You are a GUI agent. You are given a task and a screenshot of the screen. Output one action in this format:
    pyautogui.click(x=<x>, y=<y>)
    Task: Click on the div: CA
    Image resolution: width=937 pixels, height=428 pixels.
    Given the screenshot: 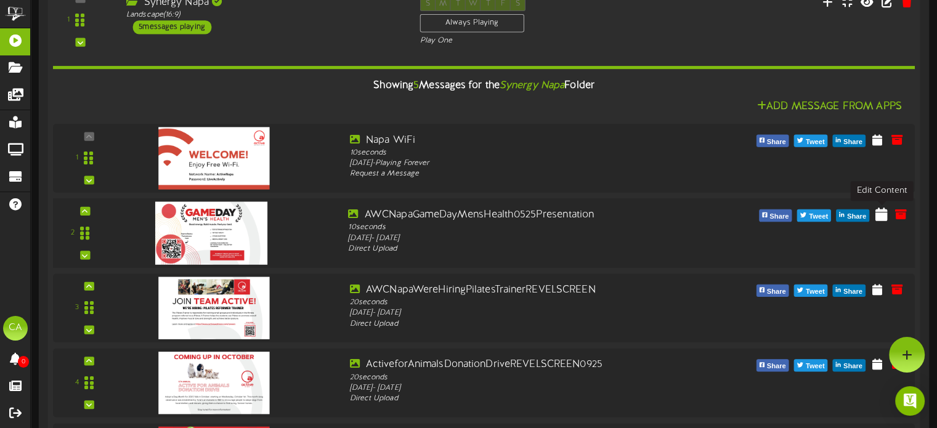 What is the action you would take?
    pyautogui.click(x=15, y=328)
    